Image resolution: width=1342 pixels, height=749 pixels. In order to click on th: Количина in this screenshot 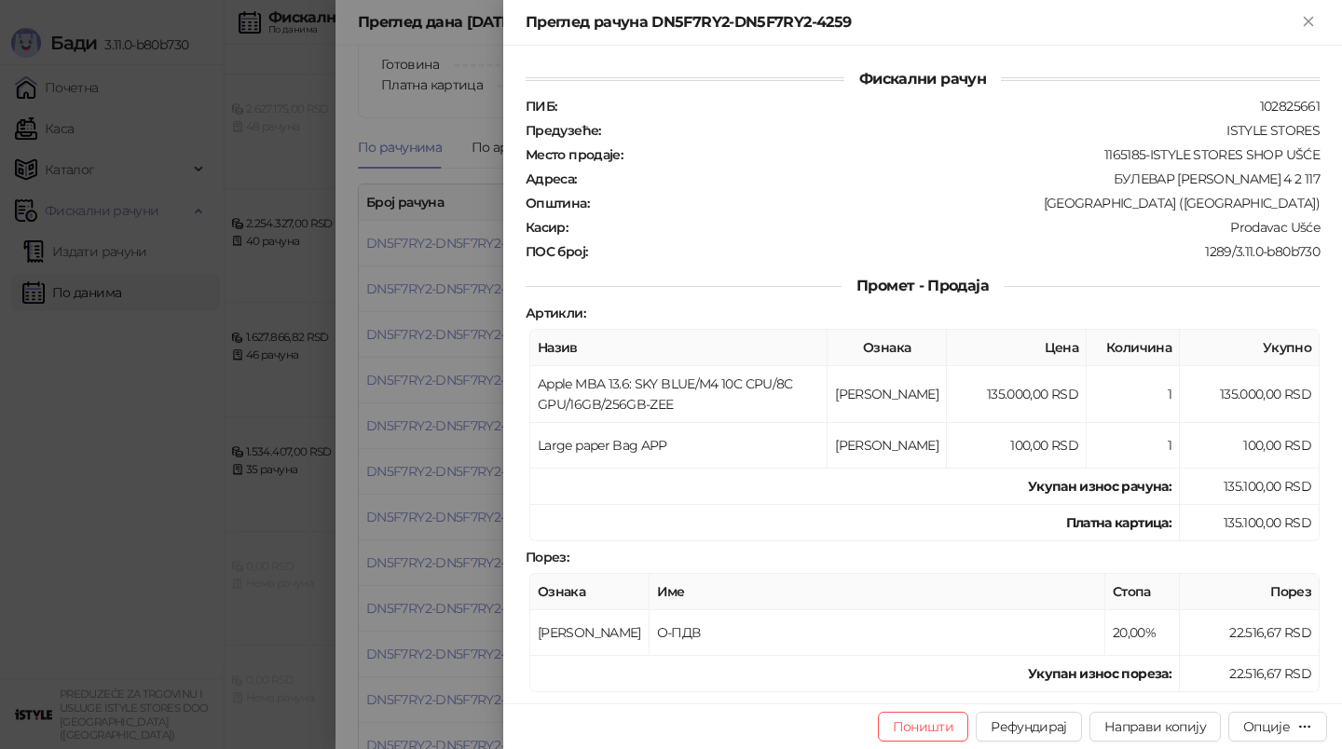, I will do `click(1133, 348)`.